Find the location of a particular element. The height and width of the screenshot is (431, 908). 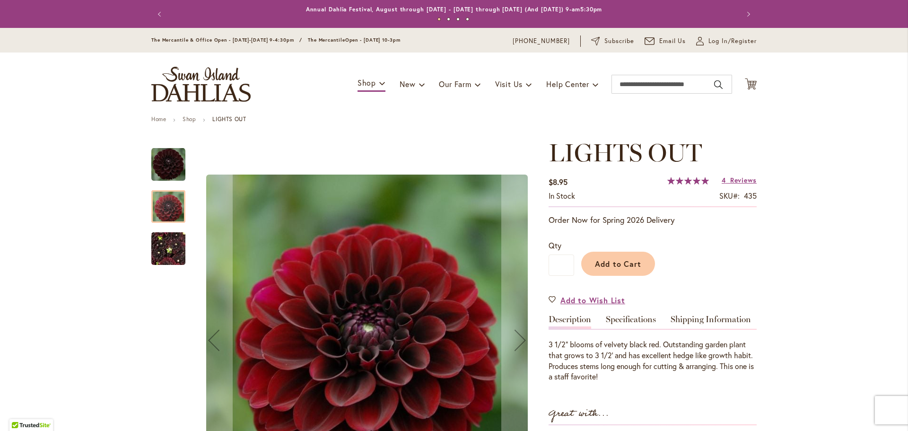

span: Subscribe is located at coordinates (619, 41).